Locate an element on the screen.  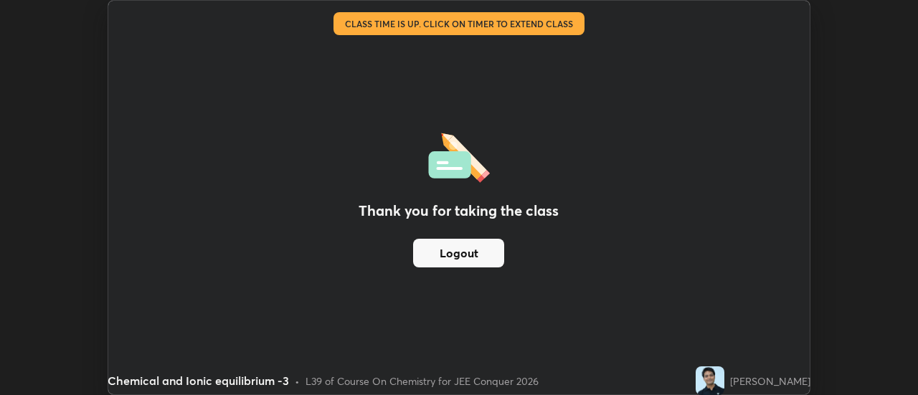
h2: Thank you for taking the class is located at coordinates (458, 211).